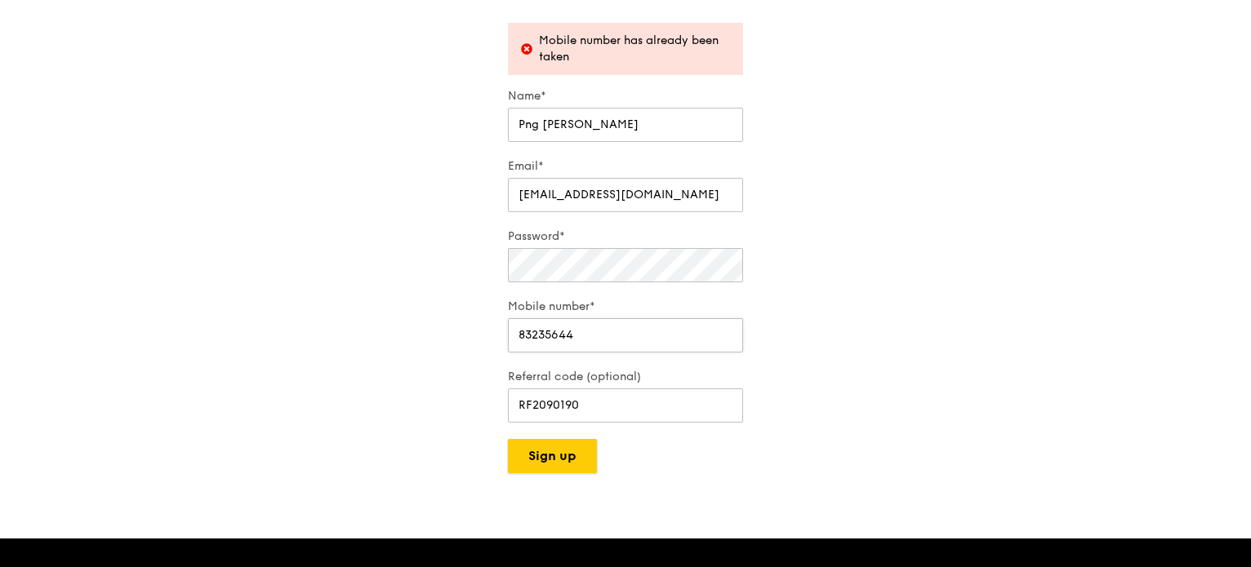 This screenshot has height=567, width=1251. What do you see at coordinates (625, 377) in the screenshot?
I see `label: Referral code (optional)` at bounding box center [625, 377].